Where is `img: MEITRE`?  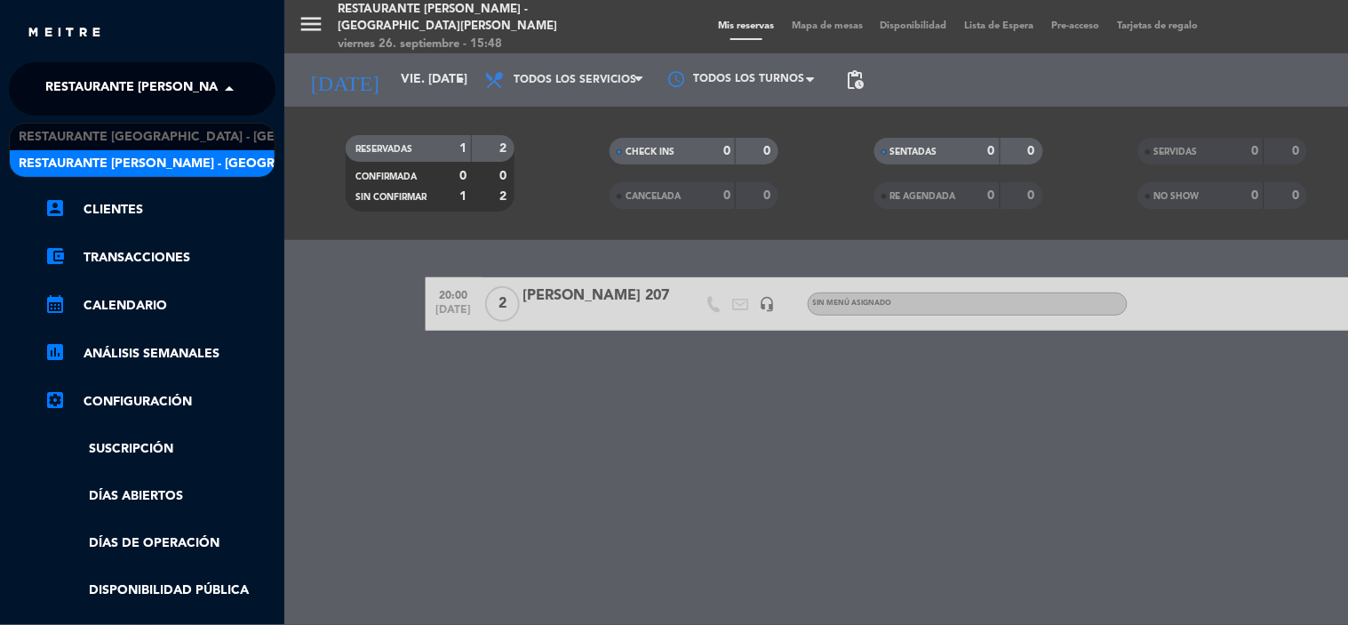 img: MEITRE is located at coordinates (64, 33).